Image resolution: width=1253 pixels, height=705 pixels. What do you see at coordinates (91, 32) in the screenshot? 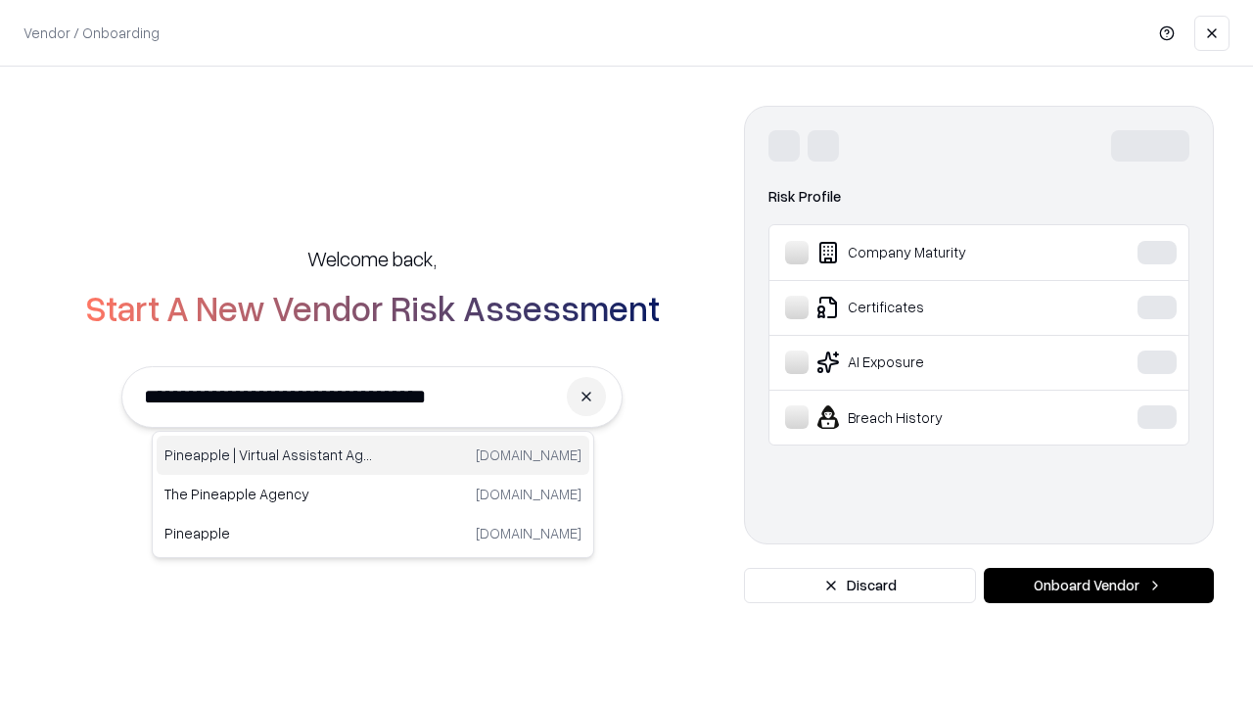
I see `p: Vendor / Onboarding` at bounding box center [91, 32].